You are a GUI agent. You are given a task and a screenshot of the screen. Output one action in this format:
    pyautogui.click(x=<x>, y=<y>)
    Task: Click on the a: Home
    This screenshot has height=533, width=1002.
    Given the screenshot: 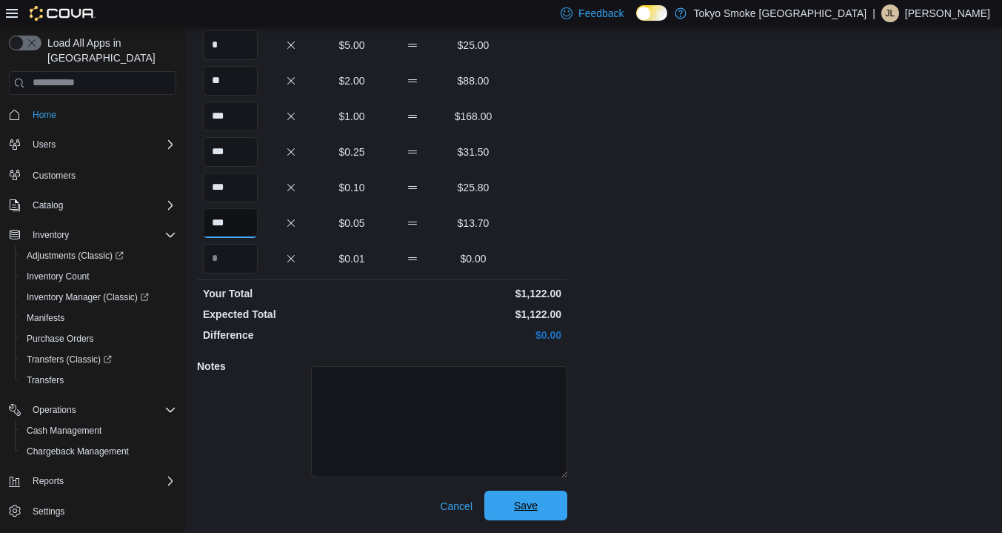 What is the action you would take?
    pyautogui.click(x=44, y=115)
    